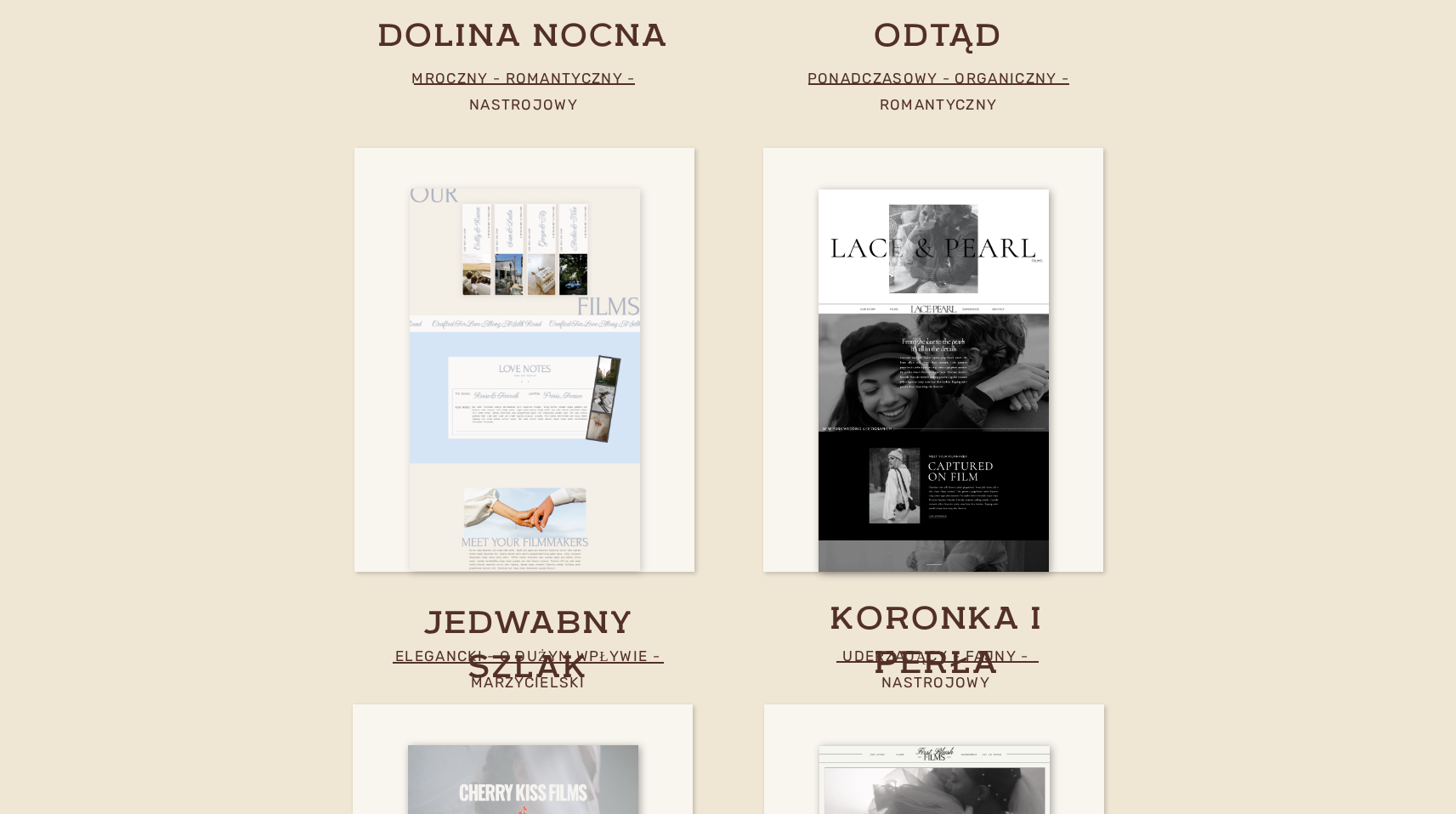 The image size is (1456, 814). What do you see at coordinates (534, 153) in the screenshot?
I see `font: Zbudowany do działania` at bounding box center [534, 153].